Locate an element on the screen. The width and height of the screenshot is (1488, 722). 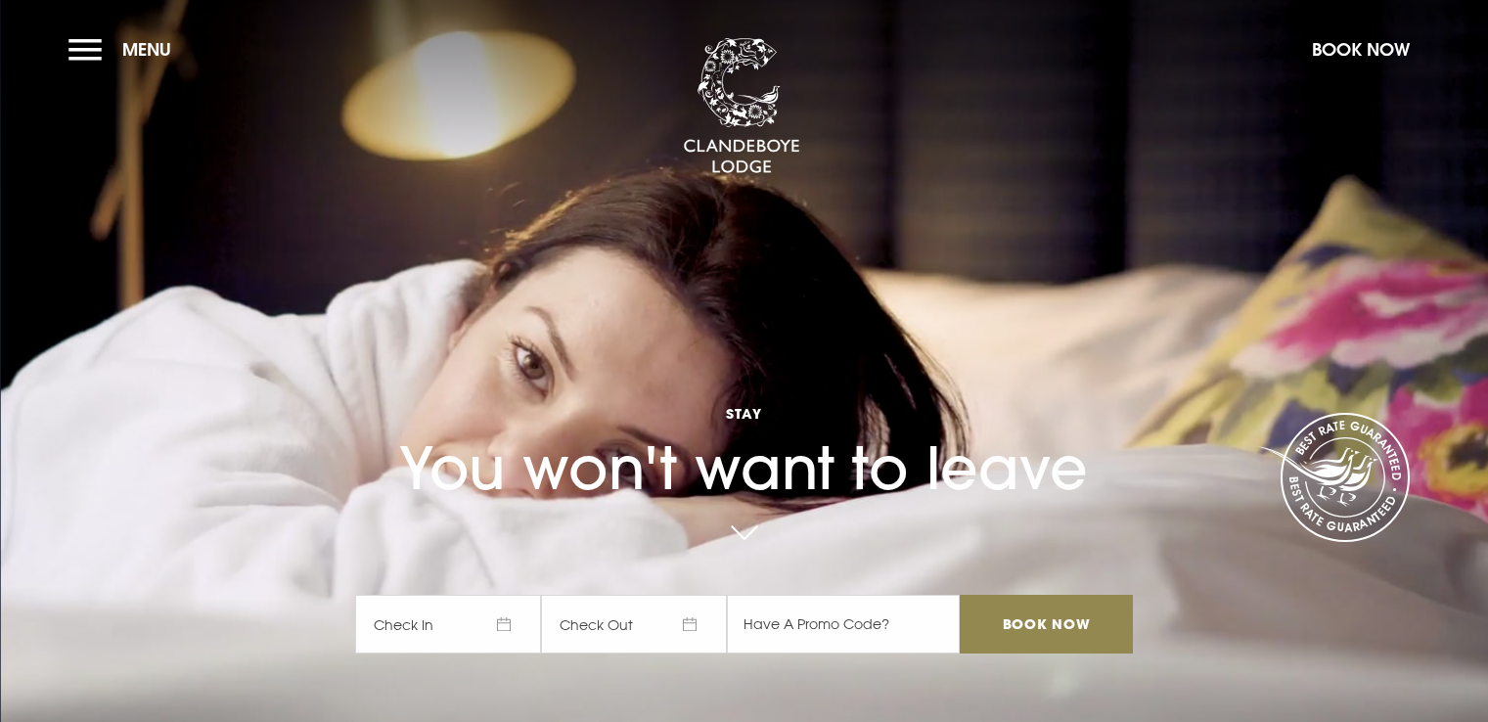
span: Check In is located at coordinates (448, 624).